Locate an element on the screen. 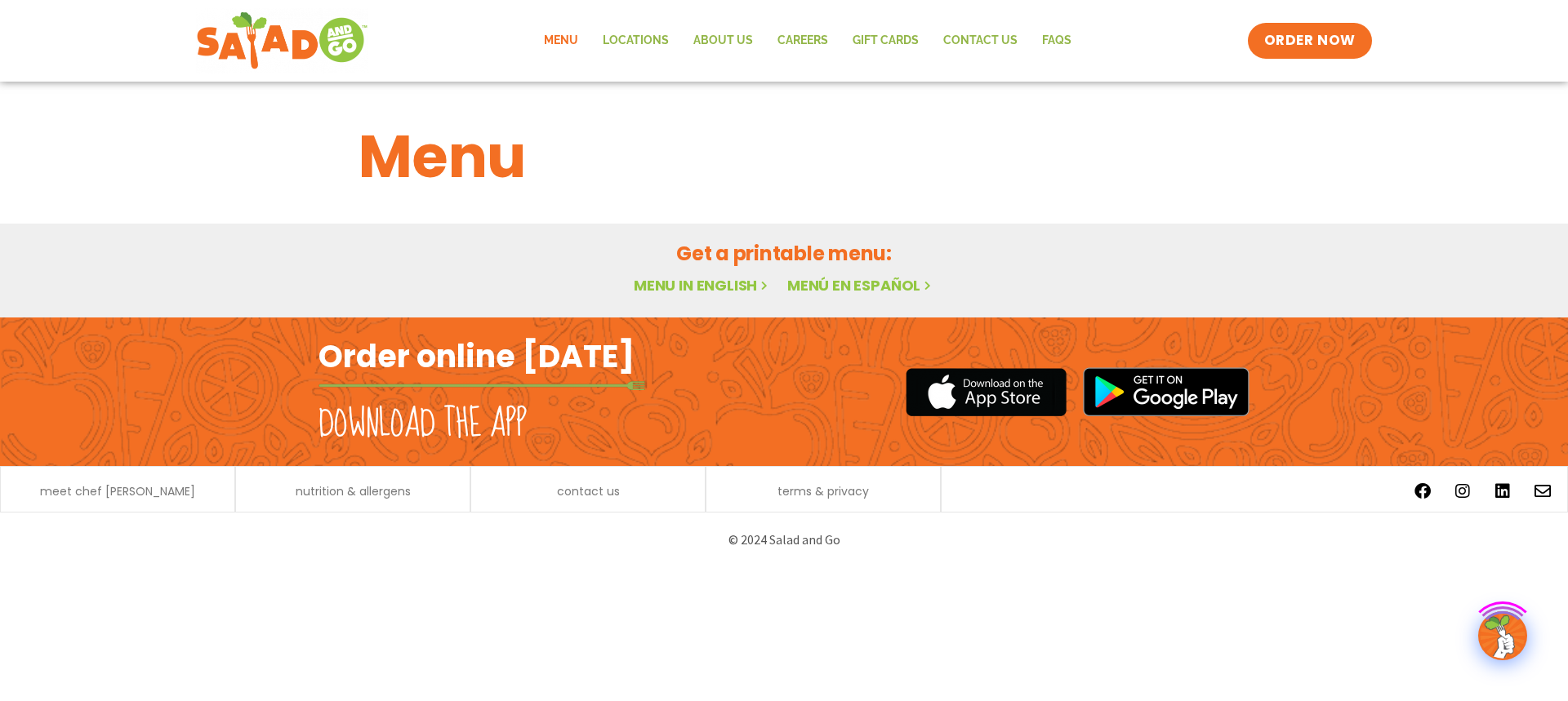  a: ORDER NOW is located at coordinates (1310, 41).